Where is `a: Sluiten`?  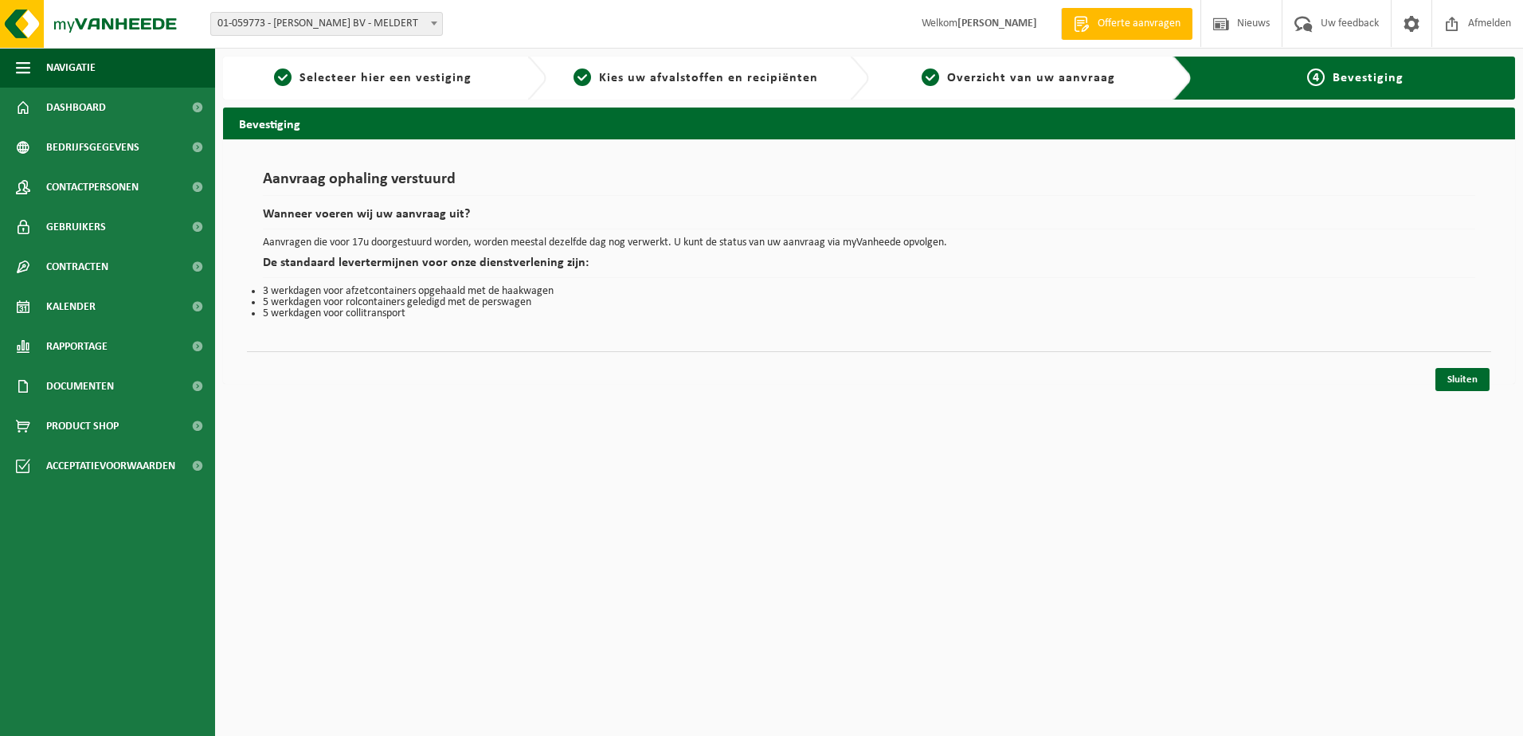 a: Sluiten is located at coordinates (1463, 379).